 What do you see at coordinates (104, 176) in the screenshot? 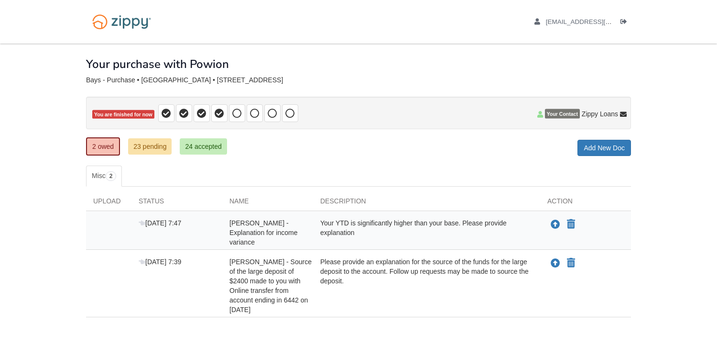
I see `a: Misc` at bounding box center [104, 176].